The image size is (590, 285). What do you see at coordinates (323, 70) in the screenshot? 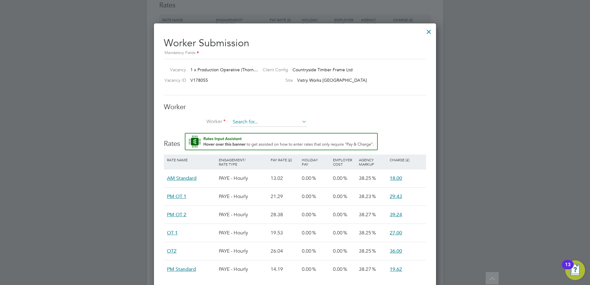
I see `span: Countryside Timber Frame Ltd` at bounding box center [323, 70].